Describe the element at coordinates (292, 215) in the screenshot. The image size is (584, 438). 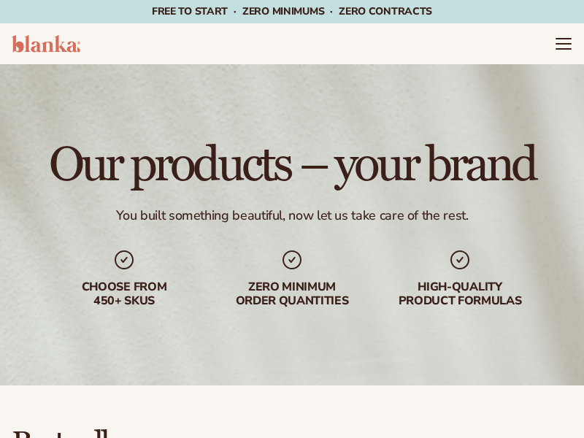
I see `div: You built something beautiful, now let us take care of the rest.` at that location.